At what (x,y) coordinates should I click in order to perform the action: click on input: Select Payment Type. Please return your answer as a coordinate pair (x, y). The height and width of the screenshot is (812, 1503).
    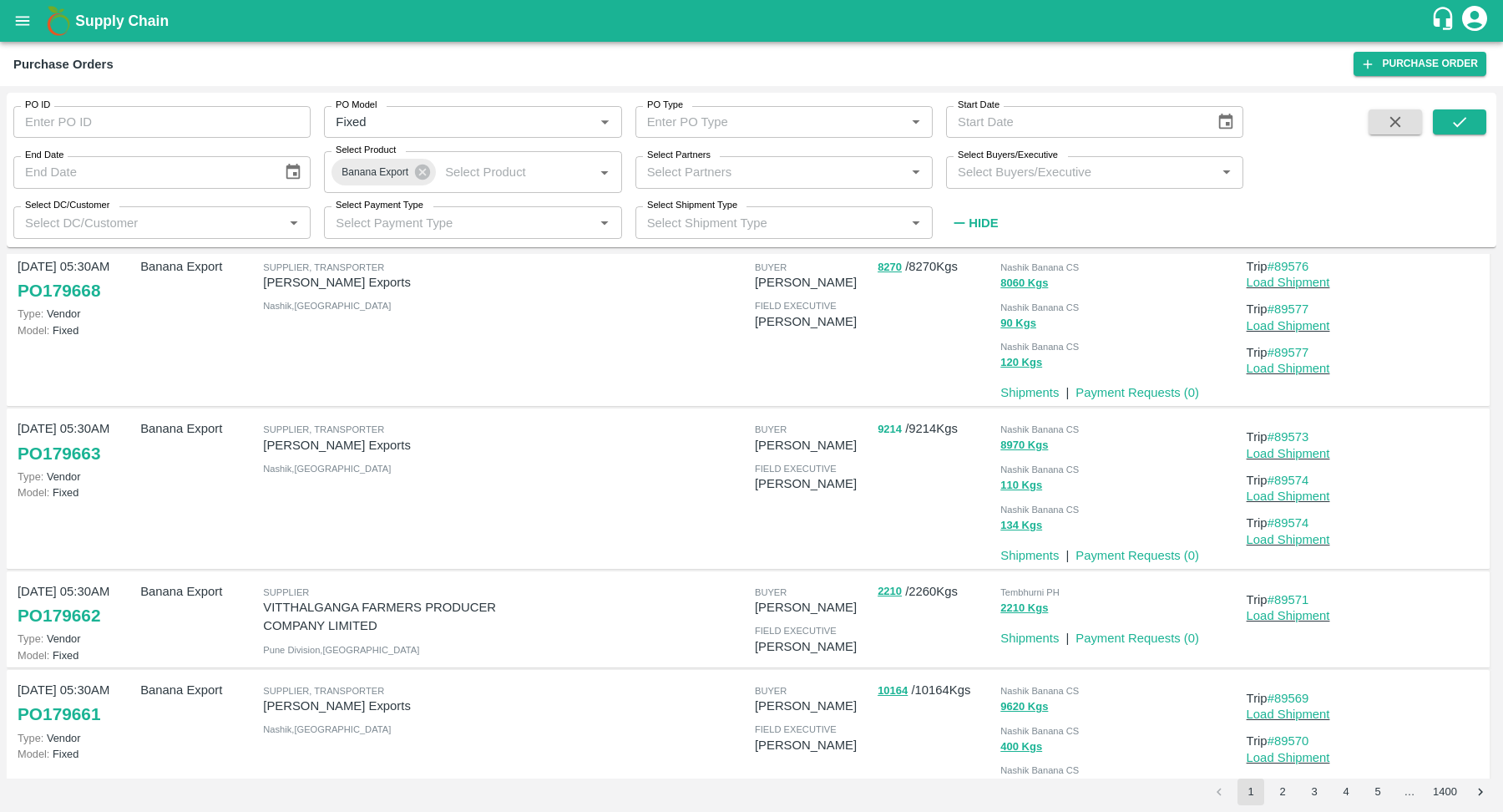
    Looking at the image, I should click on (448, 222).